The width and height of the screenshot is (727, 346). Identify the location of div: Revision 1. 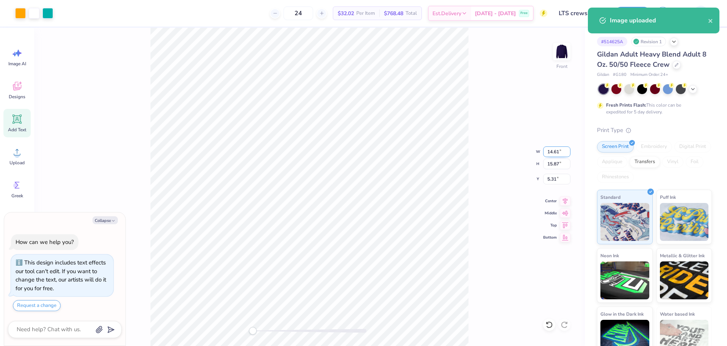
(649, 41).